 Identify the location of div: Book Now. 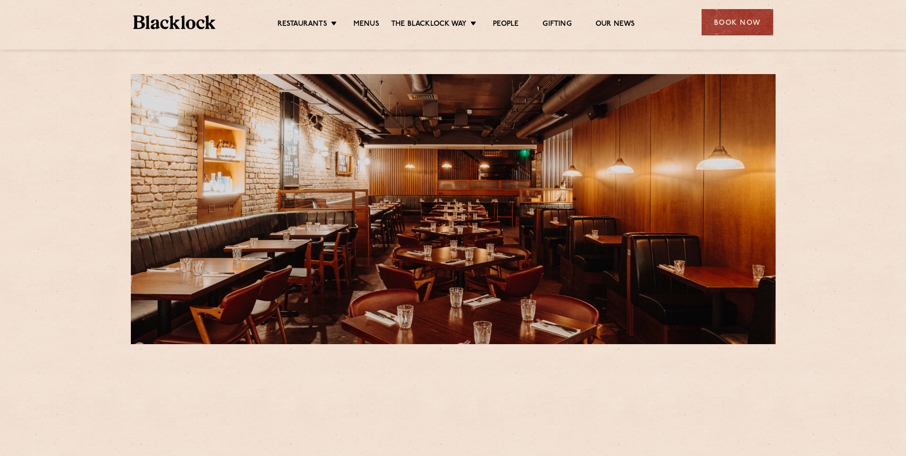
(737, 22).